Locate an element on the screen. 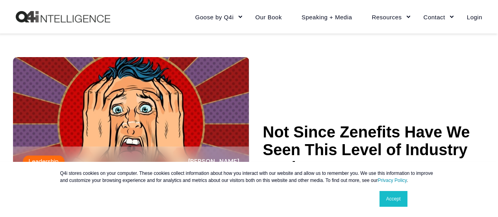 The height and width of the screenshot is (217, 498). a: Accept is located at coordinates (393, 199).